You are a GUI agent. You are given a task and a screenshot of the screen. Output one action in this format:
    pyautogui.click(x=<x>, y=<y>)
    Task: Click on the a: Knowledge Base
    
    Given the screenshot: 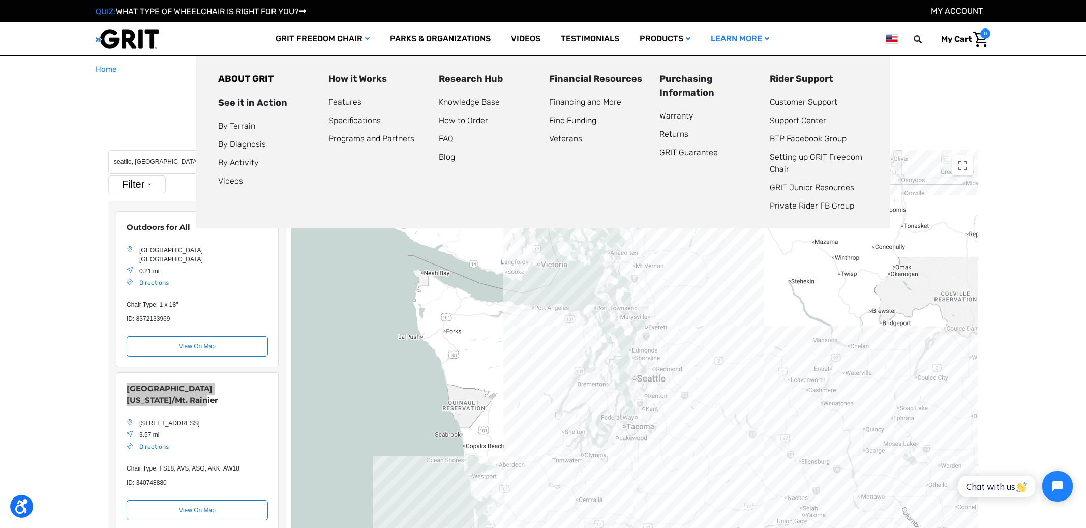 What is the action you would take?
    pyautogui.click(x=469, y=102)
    